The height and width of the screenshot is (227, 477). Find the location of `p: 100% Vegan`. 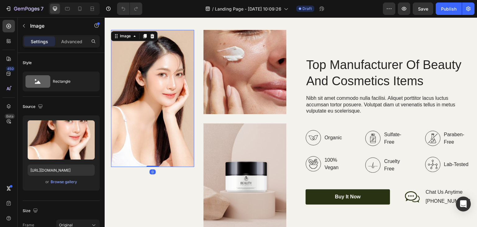

p: 100% Vegan is located at coordinates (233, 146).